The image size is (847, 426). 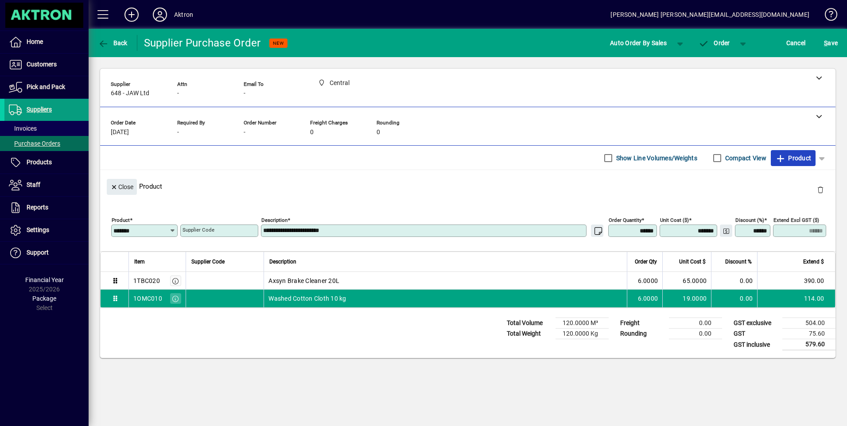 I want to click on button: Cancel, so click(x=796, y=43).